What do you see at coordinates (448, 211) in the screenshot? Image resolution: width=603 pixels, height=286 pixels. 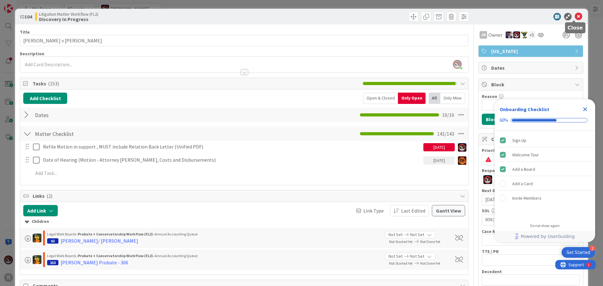 I see `button: Gantt View` at bounding box center [448, 211].